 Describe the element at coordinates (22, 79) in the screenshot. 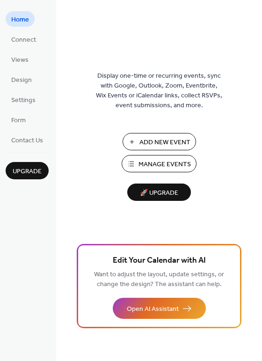

I see `a: Design` at that location.